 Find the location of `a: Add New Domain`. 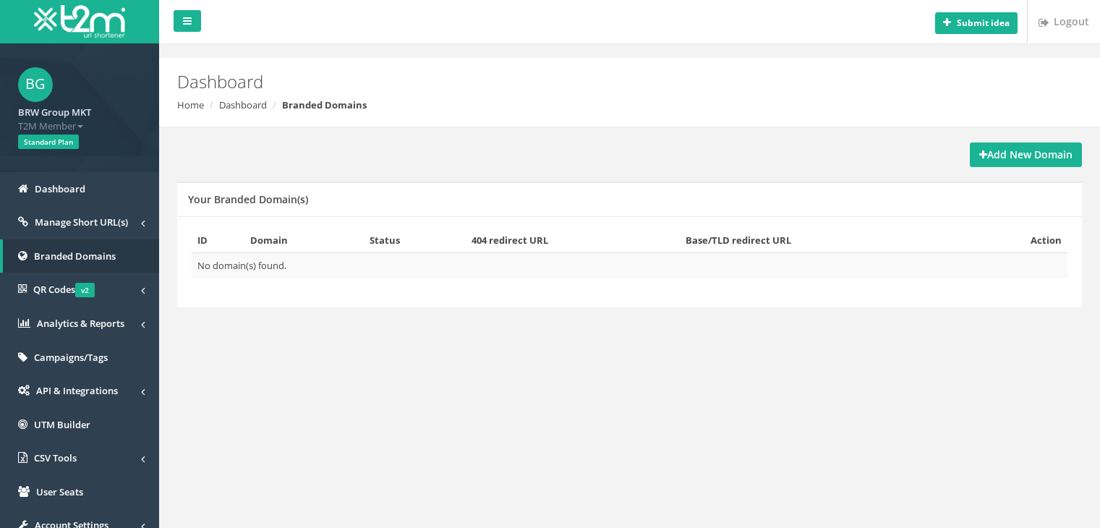

a: Add New Domain is located at coordinates (1025, 155).